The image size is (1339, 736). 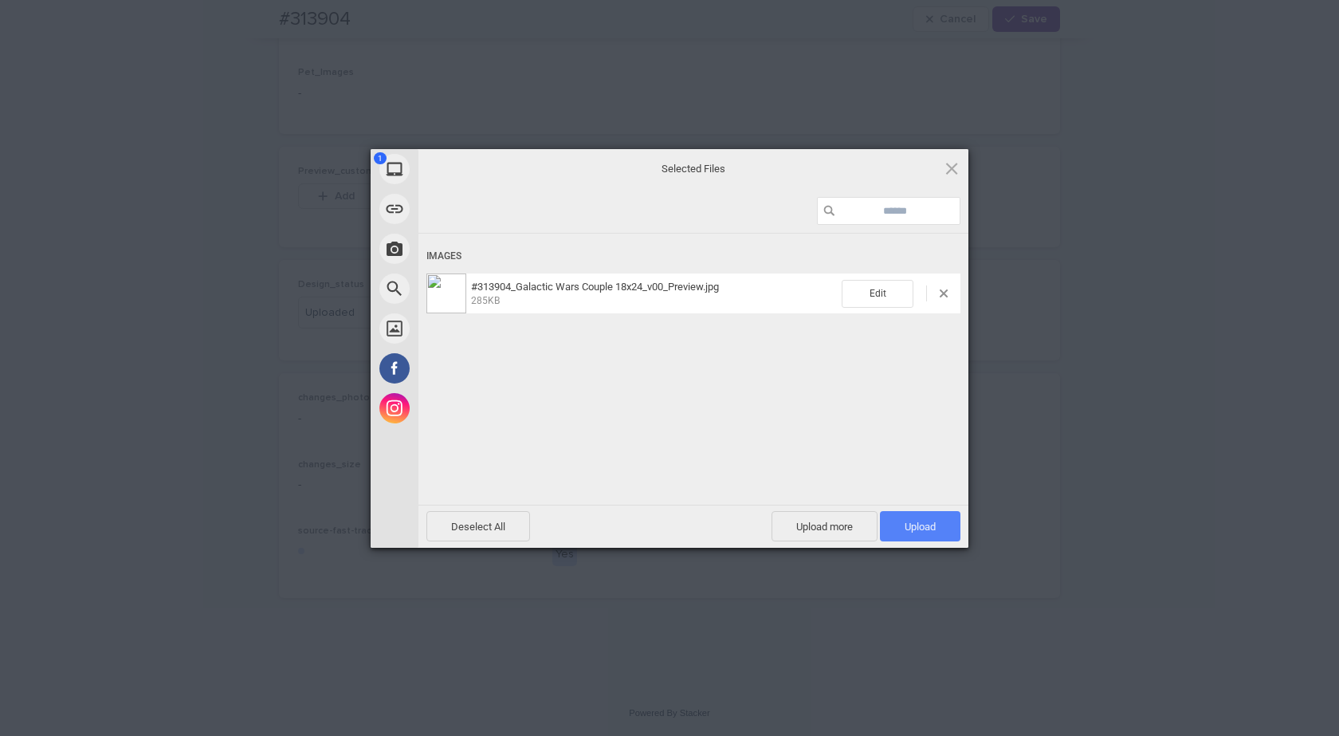 What do you see at coordinates (694, 168) in the screenshot?
I see `span: Selected Files` at bounding box center [694, 168].